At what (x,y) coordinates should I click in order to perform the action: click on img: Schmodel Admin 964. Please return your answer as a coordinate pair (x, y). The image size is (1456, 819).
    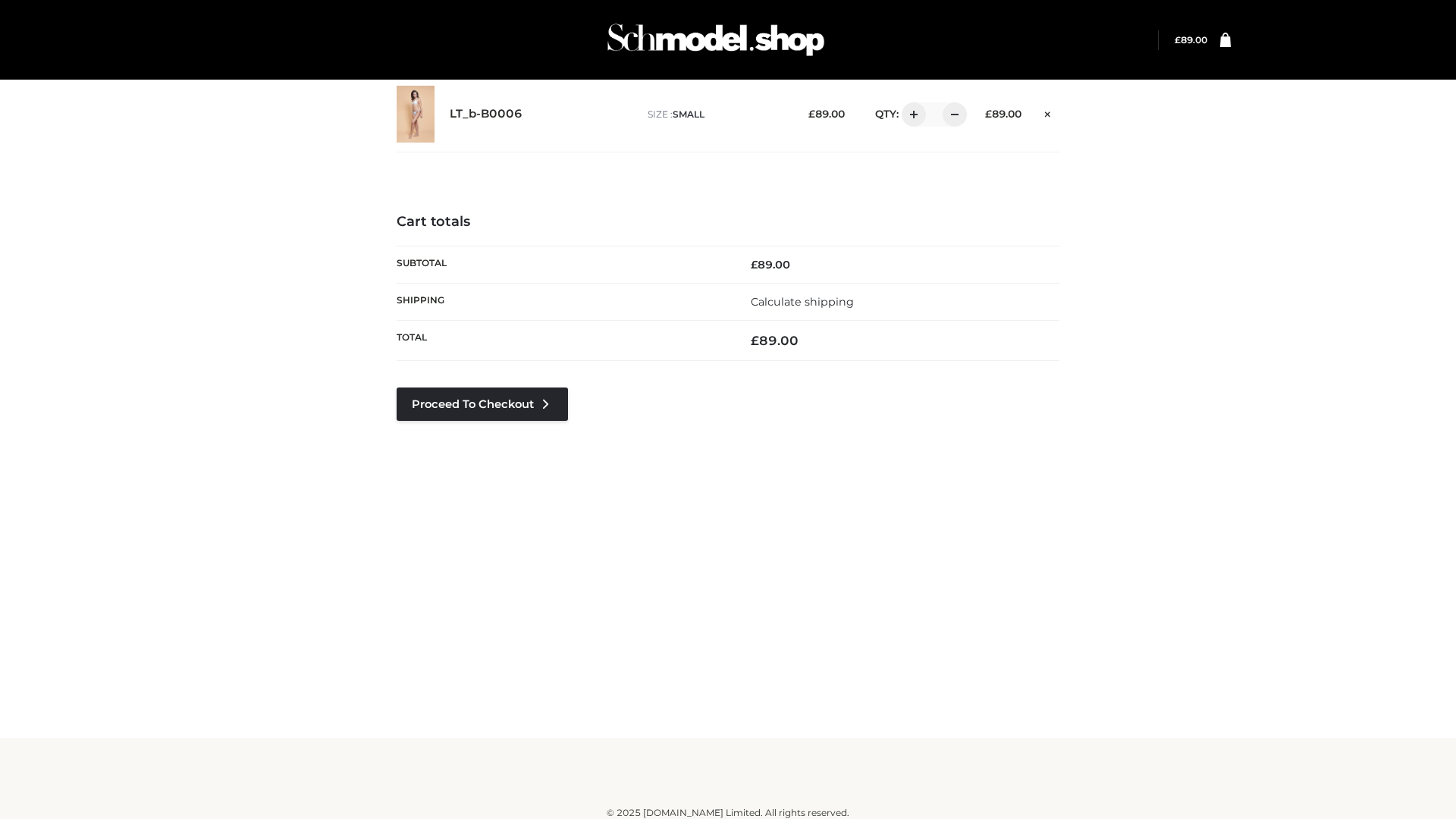
    Looking at the image, I should click on (716, 39).